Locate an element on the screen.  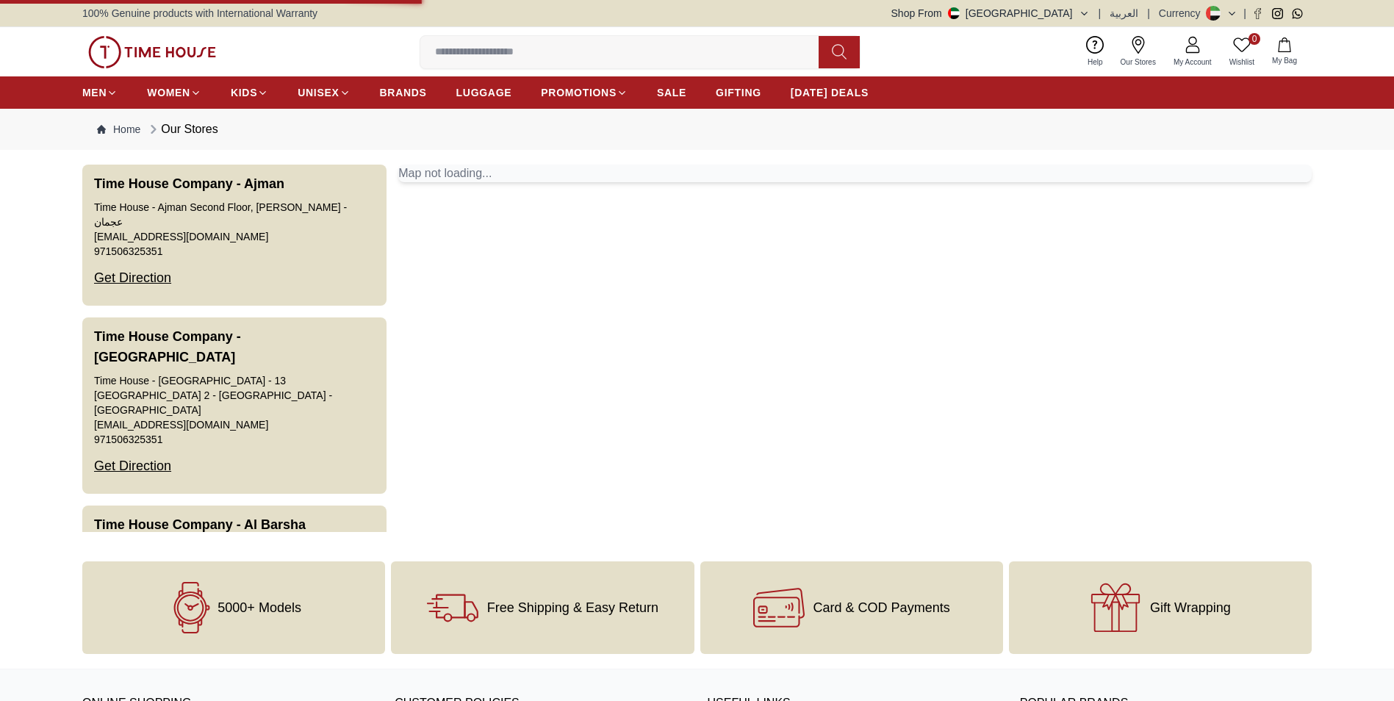
a: Home is located at coordinates (118, 129).